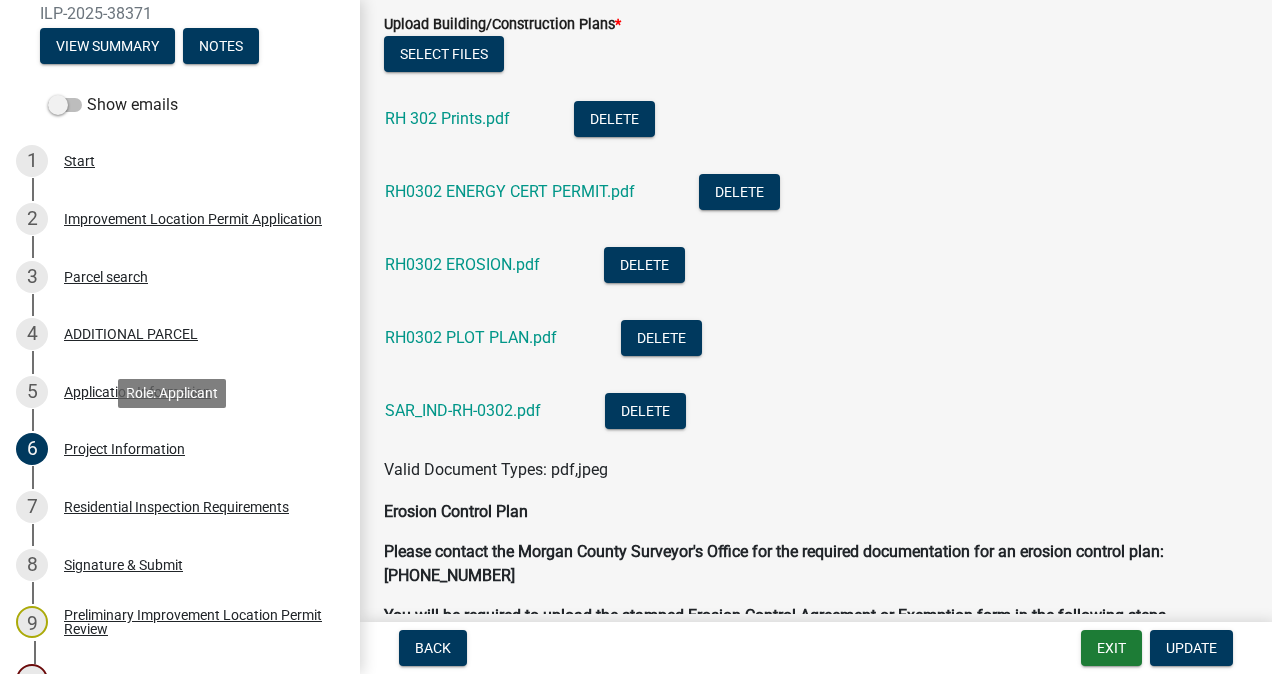 The height and width of the screenshot is (674, 1272). I want to click on div: Improvement Location Permit Application, so click(193, 219).